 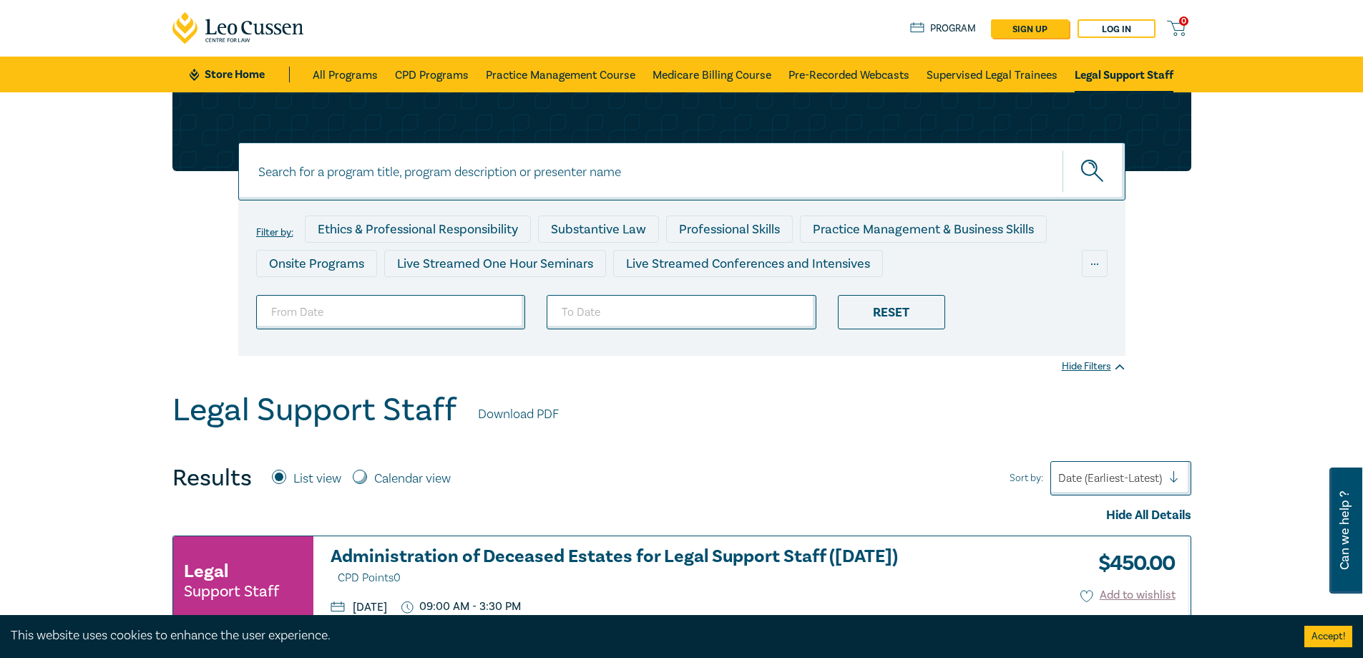 I want to click on button: Add to wishlist, so click(x=1128, y=595).